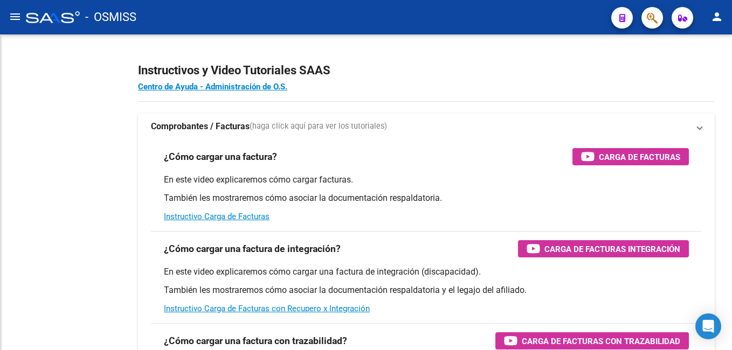  I want to click on mat-expansion-panel-header: Comprobantes / Facturas(haga click aquí para ver los tutoriales), so click(426, 127).